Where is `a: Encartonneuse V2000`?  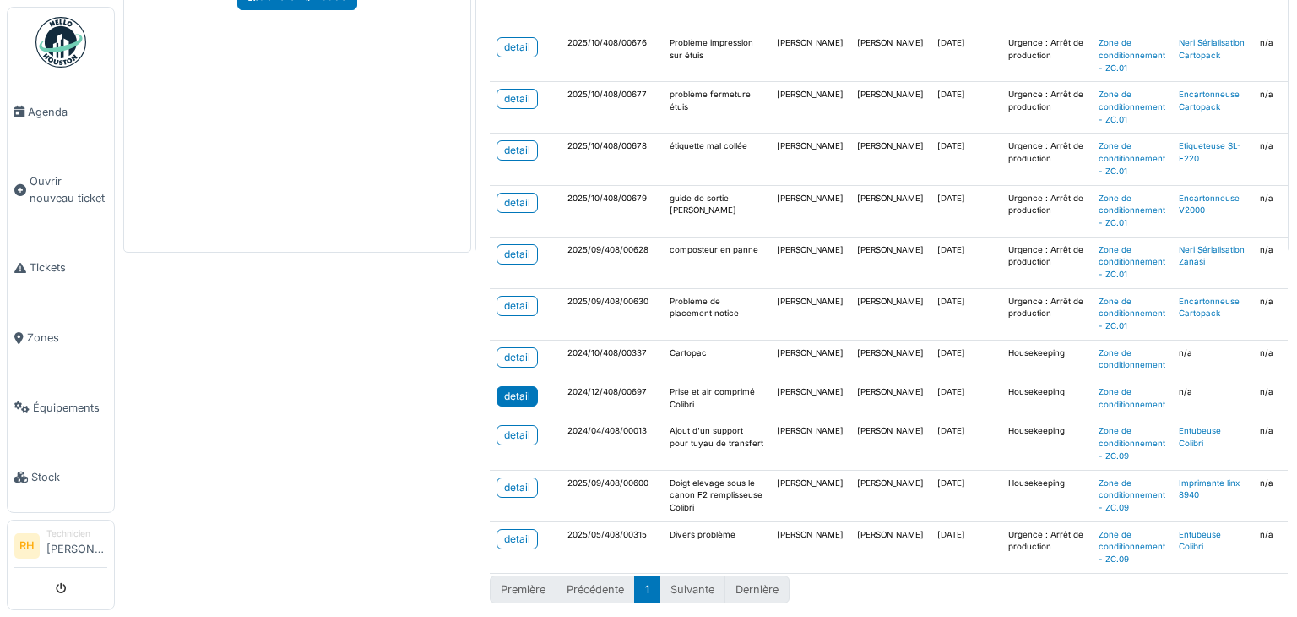 a: Encartonneuse V2000 is located at coordinates (1210, 204).